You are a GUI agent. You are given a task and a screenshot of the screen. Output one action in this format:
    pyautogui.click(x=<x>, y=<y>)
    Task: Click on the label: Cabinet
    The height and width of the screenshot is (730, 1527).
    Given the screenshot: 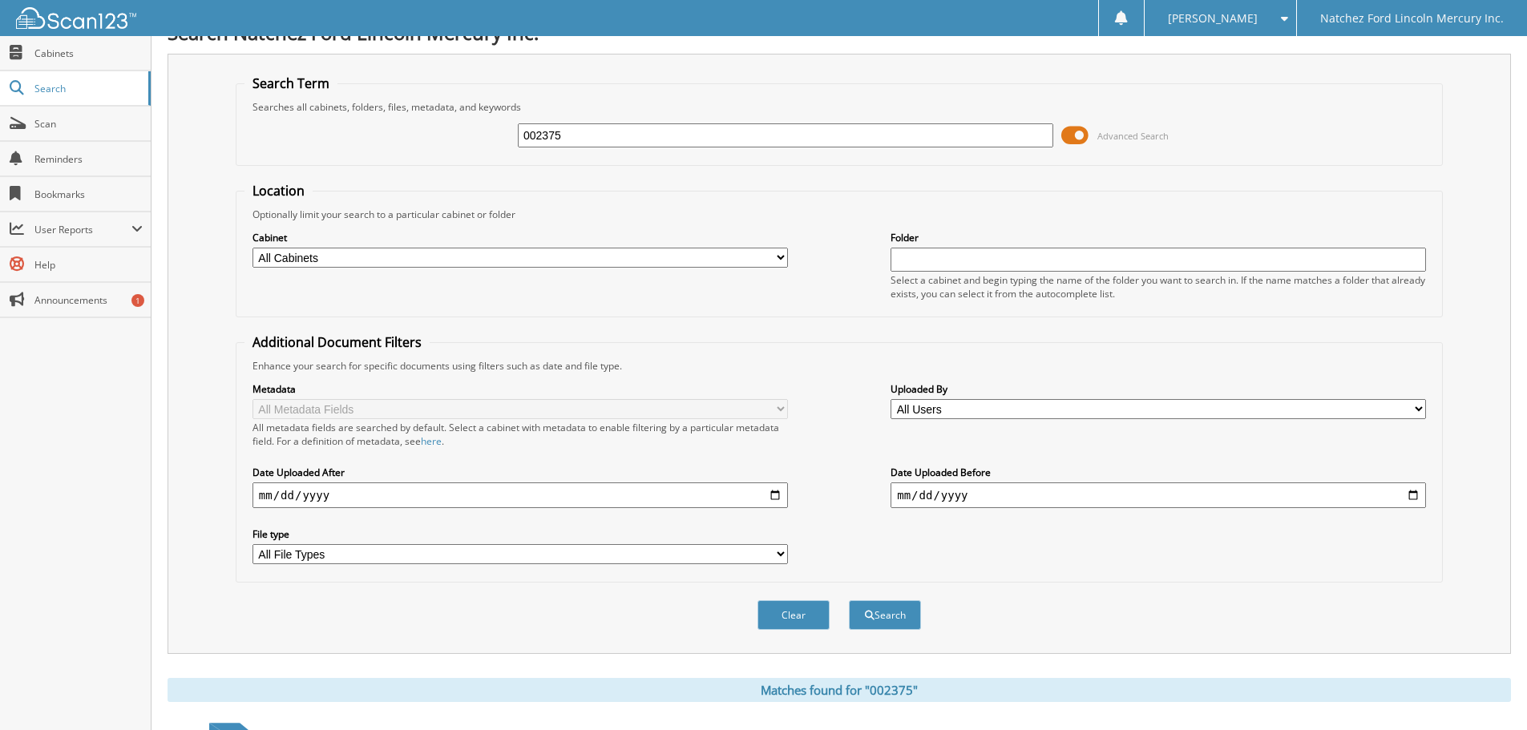 What is the action you would take?
    pyautogui.click(x=520, y=237)
    